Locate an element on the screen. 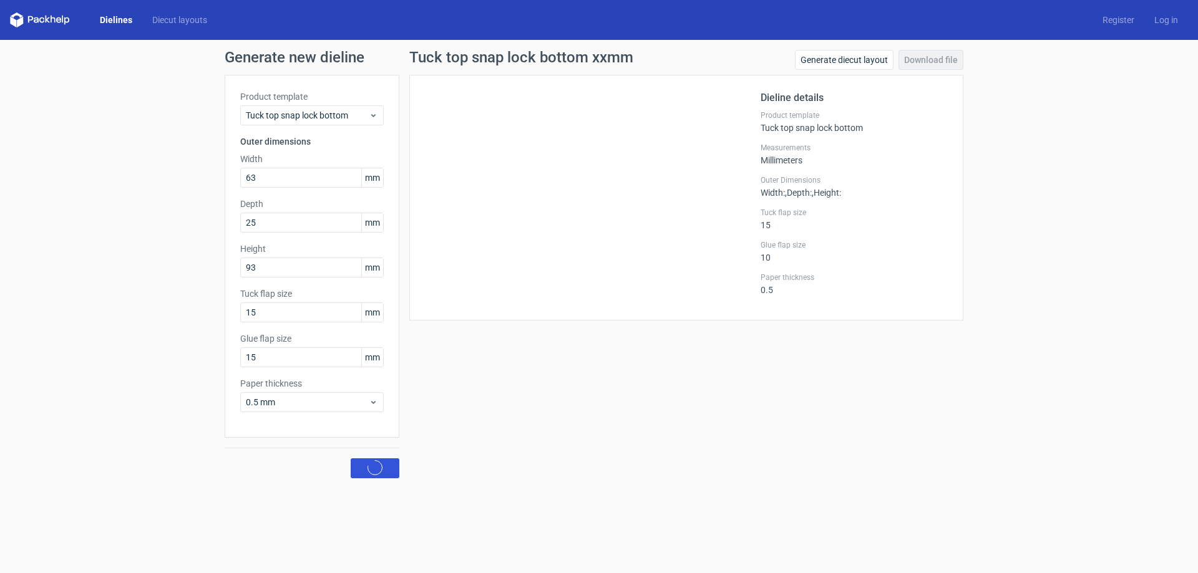  a: Diecut layouts is located at coordinates (180, 20).